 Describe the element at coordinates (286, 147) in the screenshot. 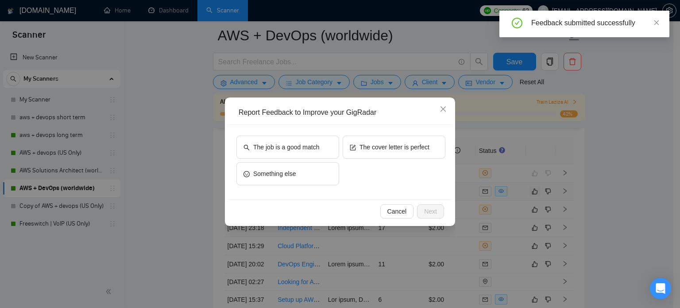

I see `span: The job is a good match` at that location.